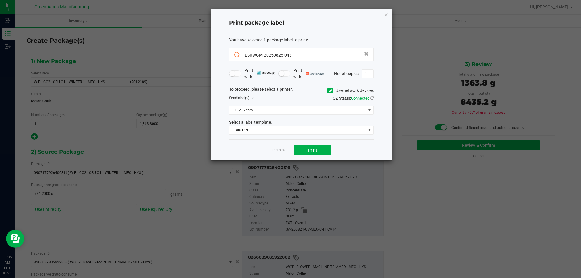  I want to click on button: Print, so click(312, 150).